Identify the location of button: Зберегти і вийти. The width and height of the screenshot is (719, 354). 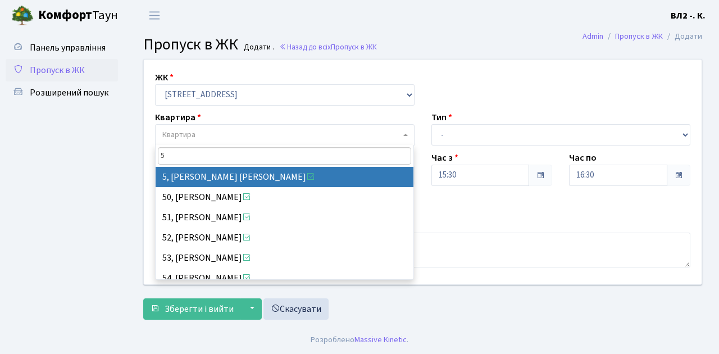
(192, 309).